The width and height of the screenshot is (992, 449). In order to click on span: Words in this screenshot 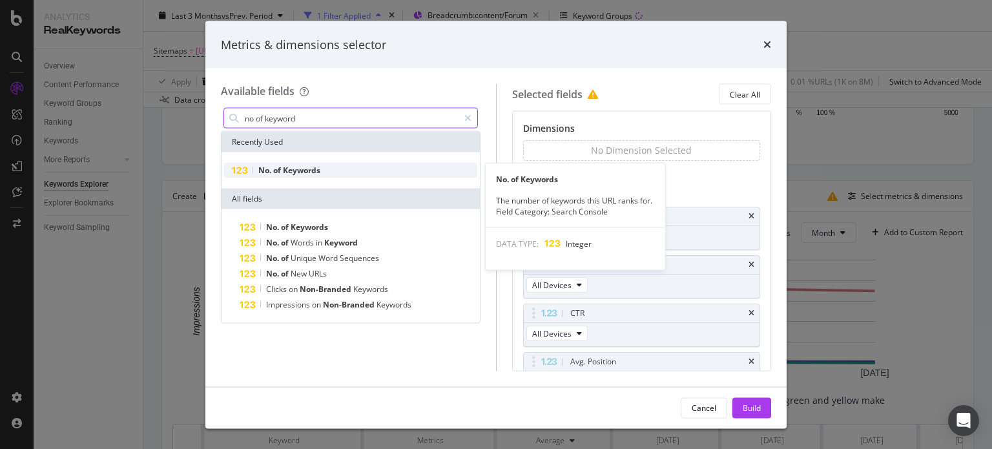, I will do `click(303, 242)`.